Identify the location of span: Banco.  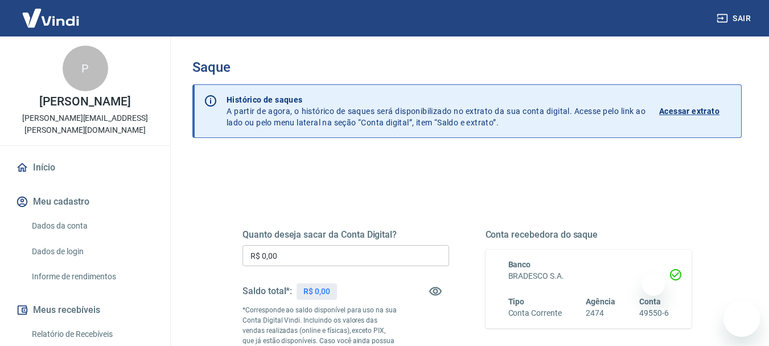
(520, 264).